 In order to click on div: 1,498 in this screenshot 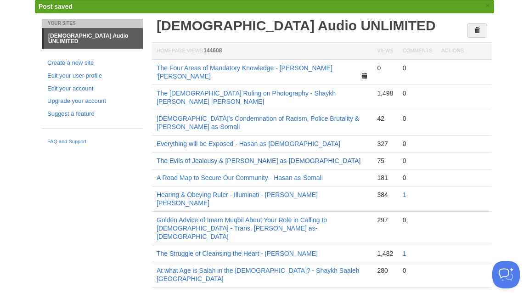, I will do `click(385, 93)`.